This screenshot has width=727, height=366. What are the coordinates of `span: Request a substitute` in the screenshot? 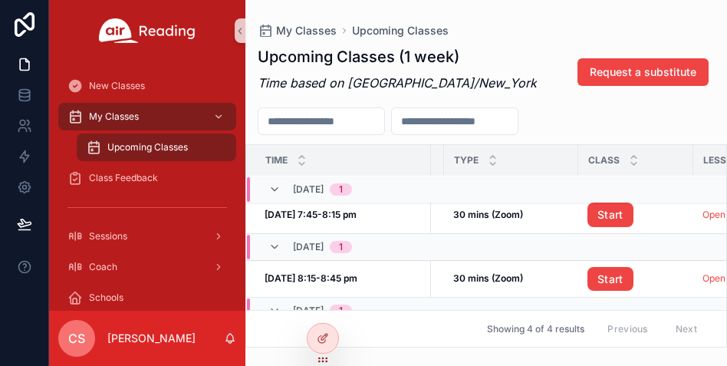 It's located at (642, 72).